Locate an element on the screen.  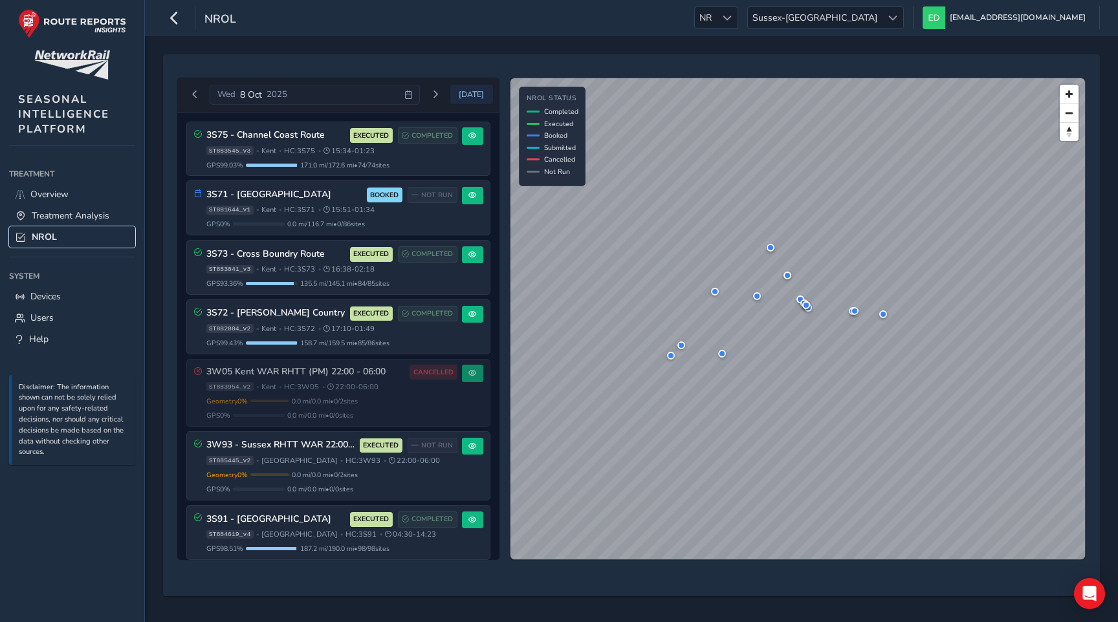
div: System is located at coordinates (72, 276).